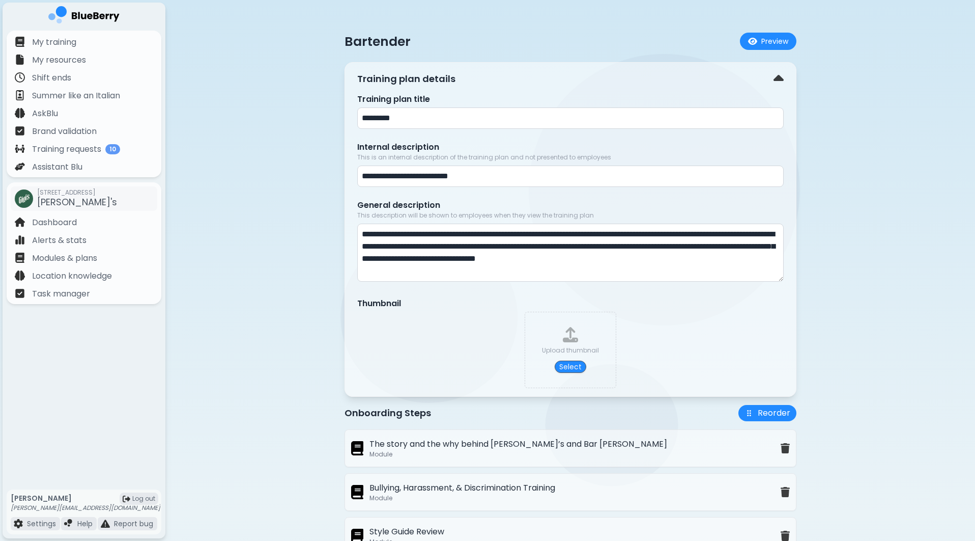  I want to click on p: My resources, so click(59, 60).